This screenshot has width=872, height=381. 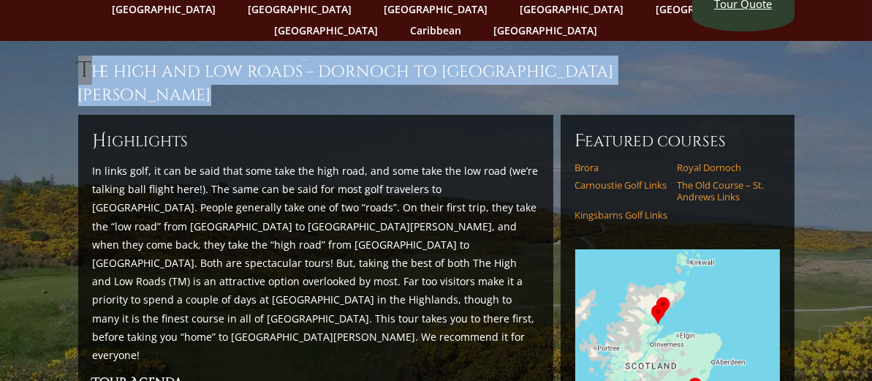 I want to click on a: The Old Course – St. Andrews Links, so click(x=723, y=191).